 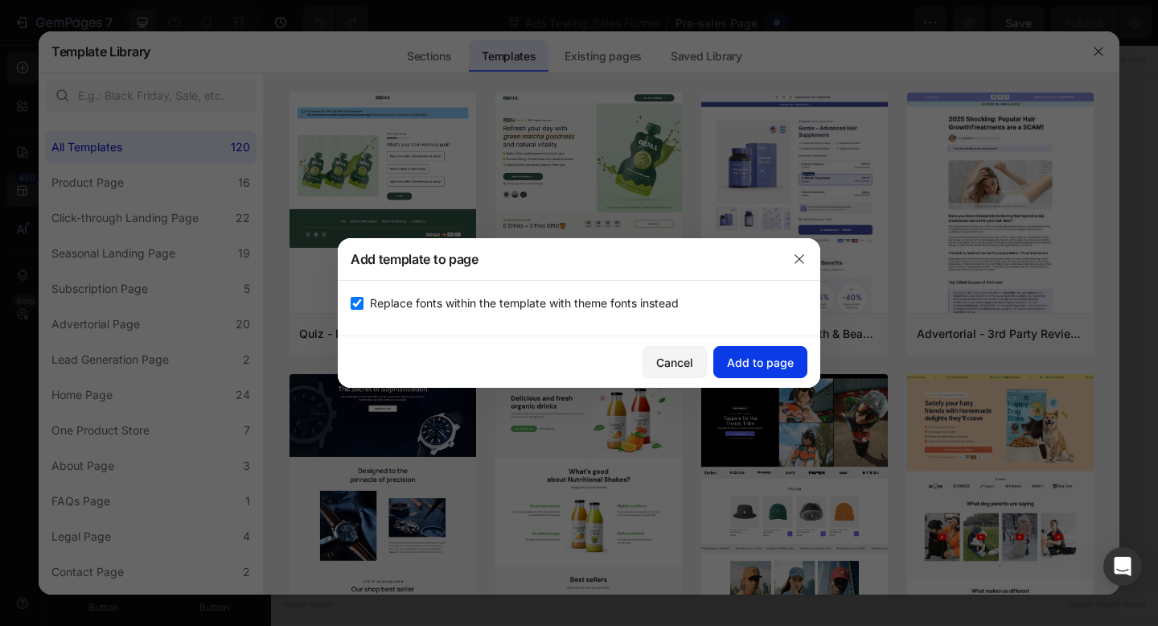 I want to click on div: Cancel, so click(x=675, y=362).